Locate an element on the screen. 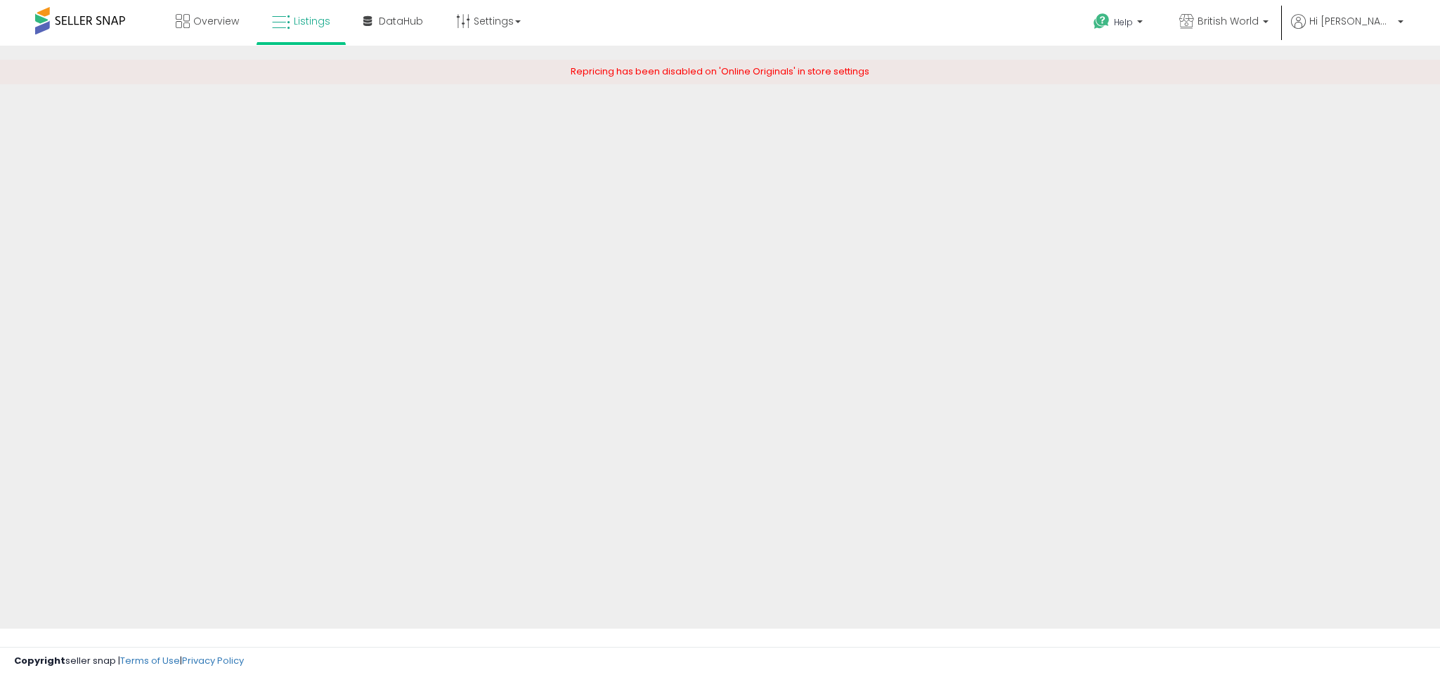  span: Overview is located at coordinates (216, 21).